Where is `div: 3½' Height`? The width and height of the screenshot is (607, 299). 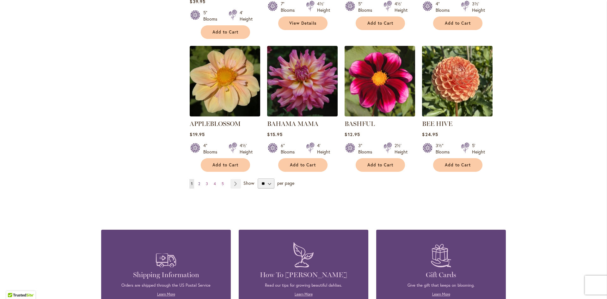 div: 3½' Height is located at coordinates (478, 7).